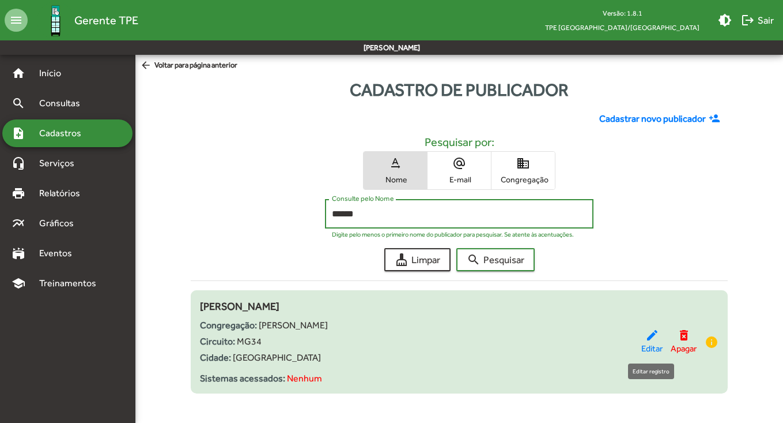 The height and width of the screenshot is (423, 783). Describe the element at coordinates (748, 20) in the screenshot. I see `mat-icon: logout` at that location.